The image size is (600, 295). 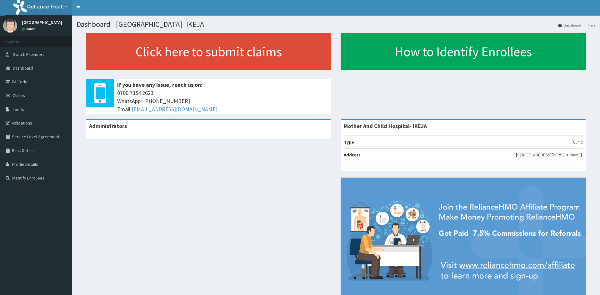 I want to click on a: Click here to submit claims, so click(x=208, y=52).